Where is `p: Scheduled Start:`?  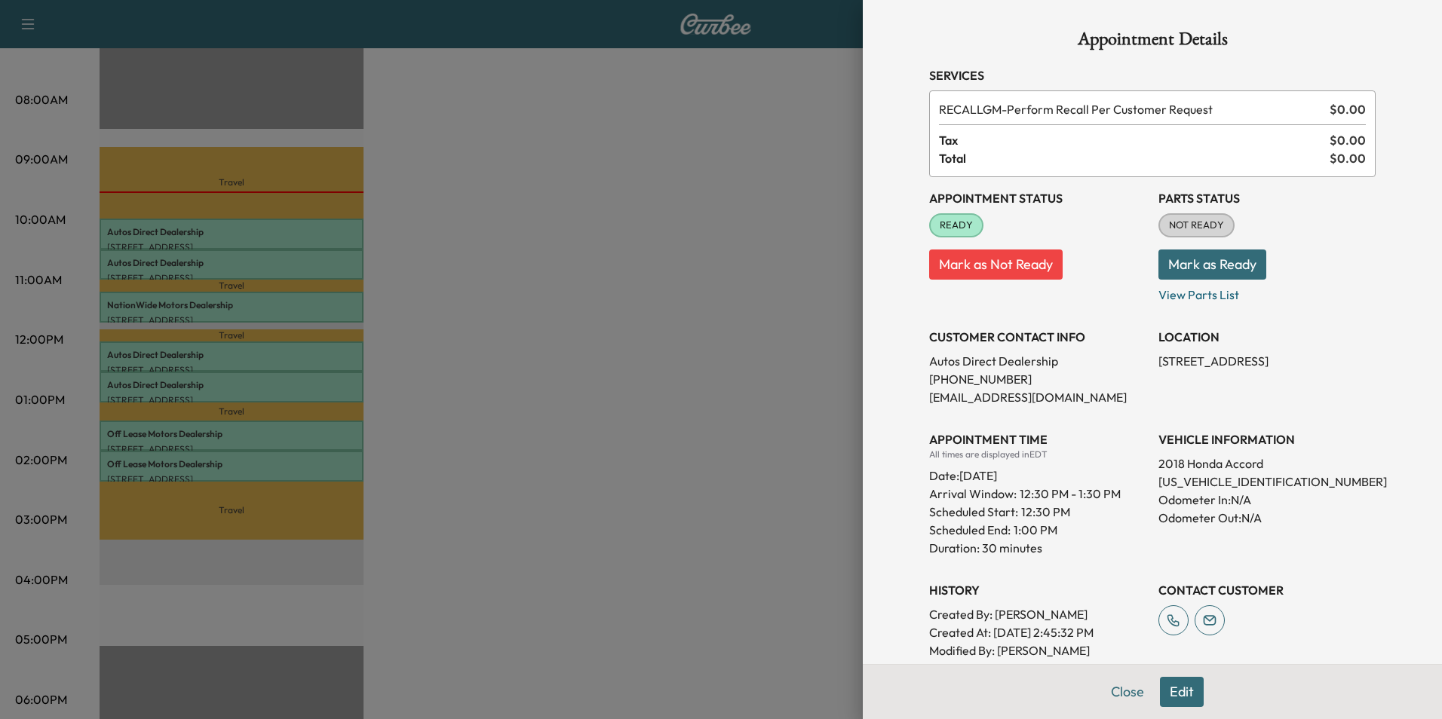 p: Scheduled Start: is located at coordinates (974, 512).